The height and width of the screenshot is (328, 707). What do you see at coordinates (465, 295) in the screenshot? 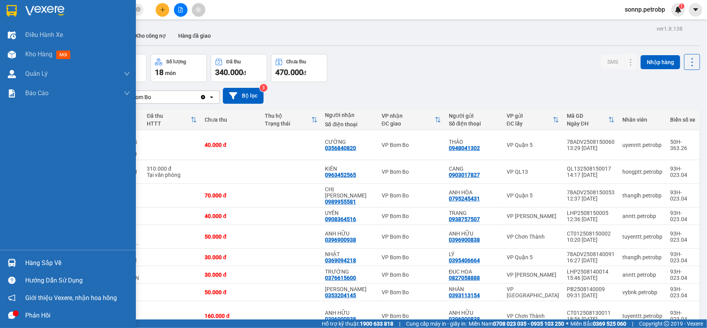
I see `div: 0393113154` at bounding box center [465, 295].